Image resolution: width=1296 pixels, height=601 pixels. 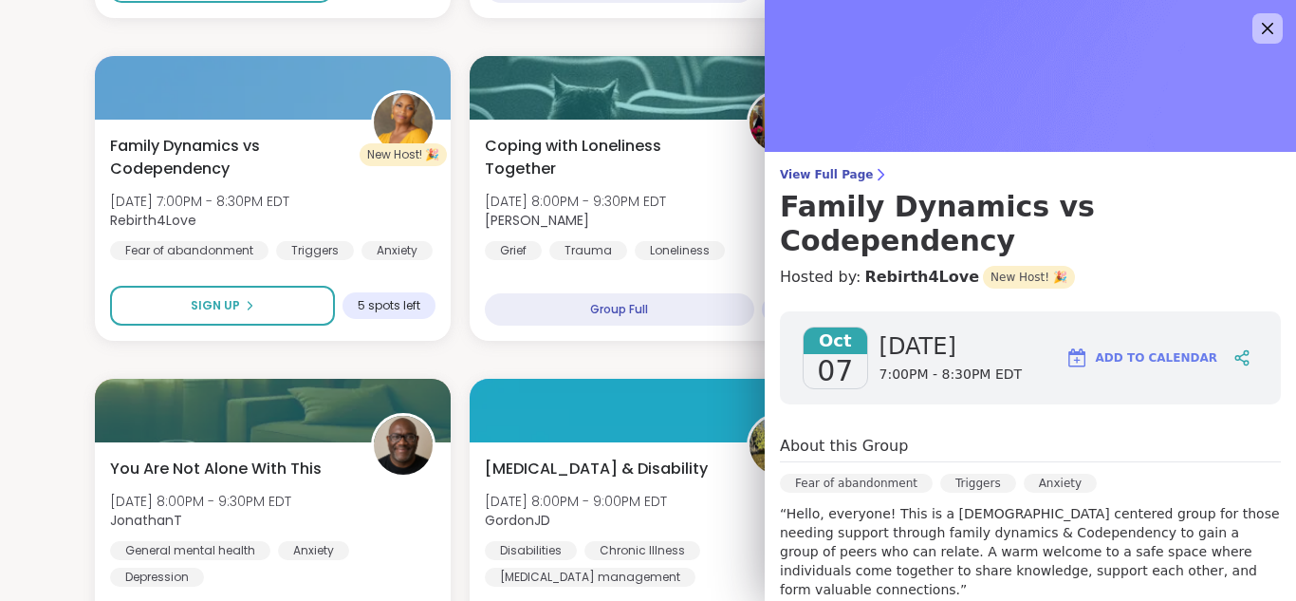 I want to click on div: Chronic Illness, so click(x=642, y=550).